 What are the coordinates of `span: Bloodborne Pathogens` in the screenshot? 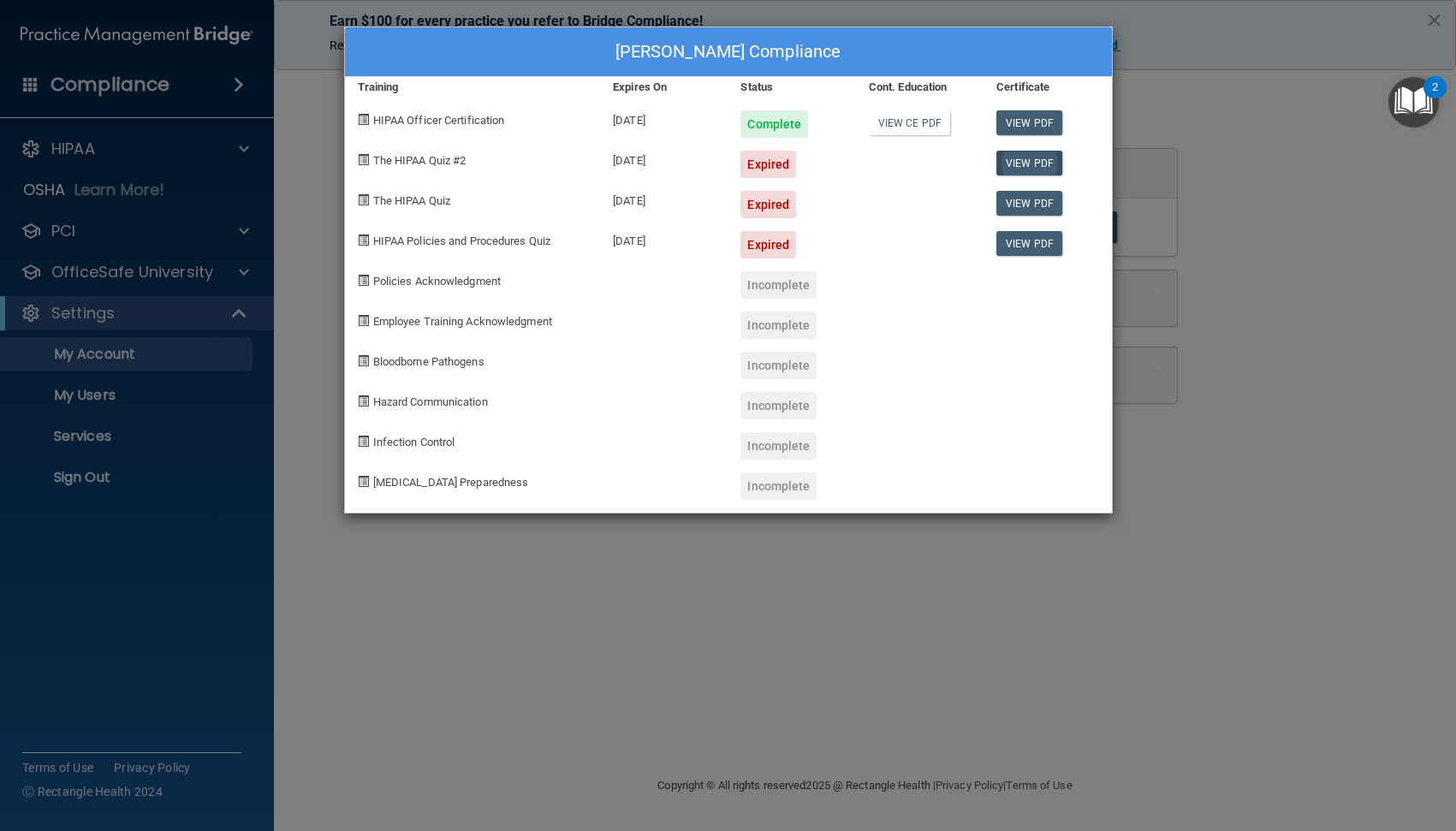 It's located at (429, 361).